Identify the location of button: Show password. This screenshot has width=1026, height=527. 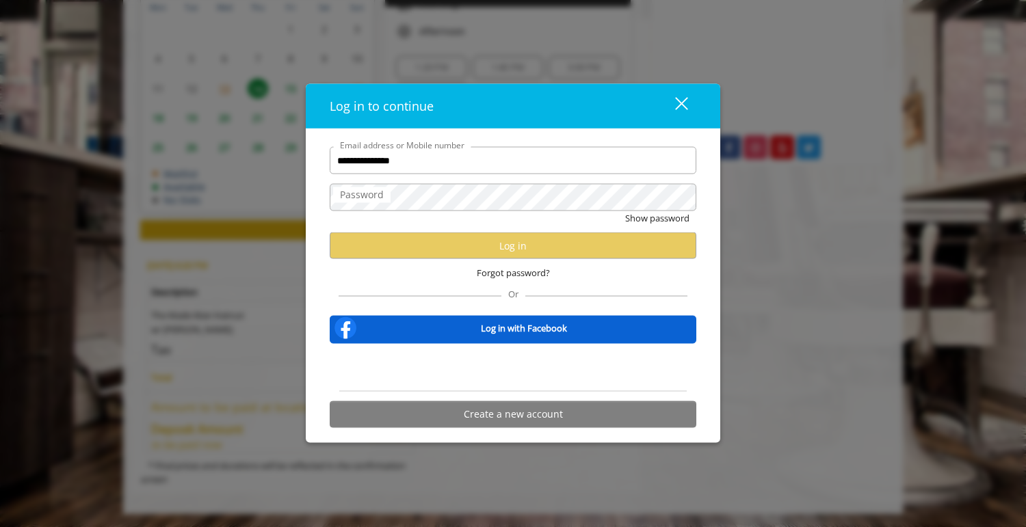
(657, 218).